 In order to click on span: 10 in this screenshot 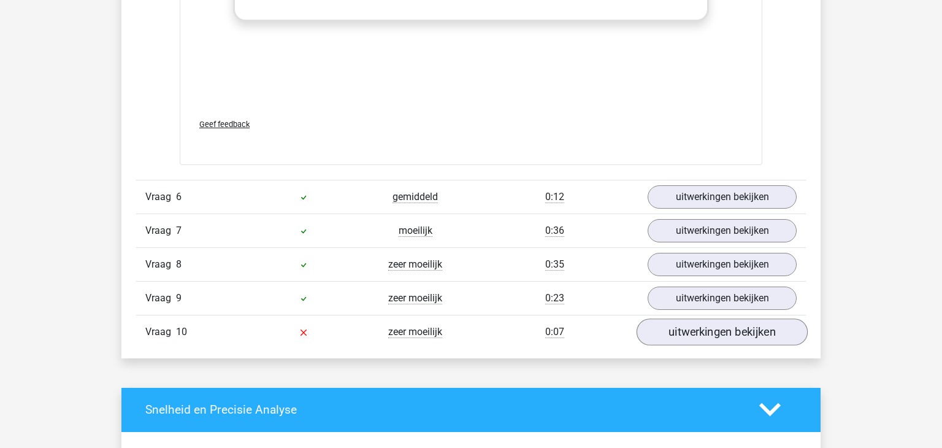, I will do `click(181, 331)`.